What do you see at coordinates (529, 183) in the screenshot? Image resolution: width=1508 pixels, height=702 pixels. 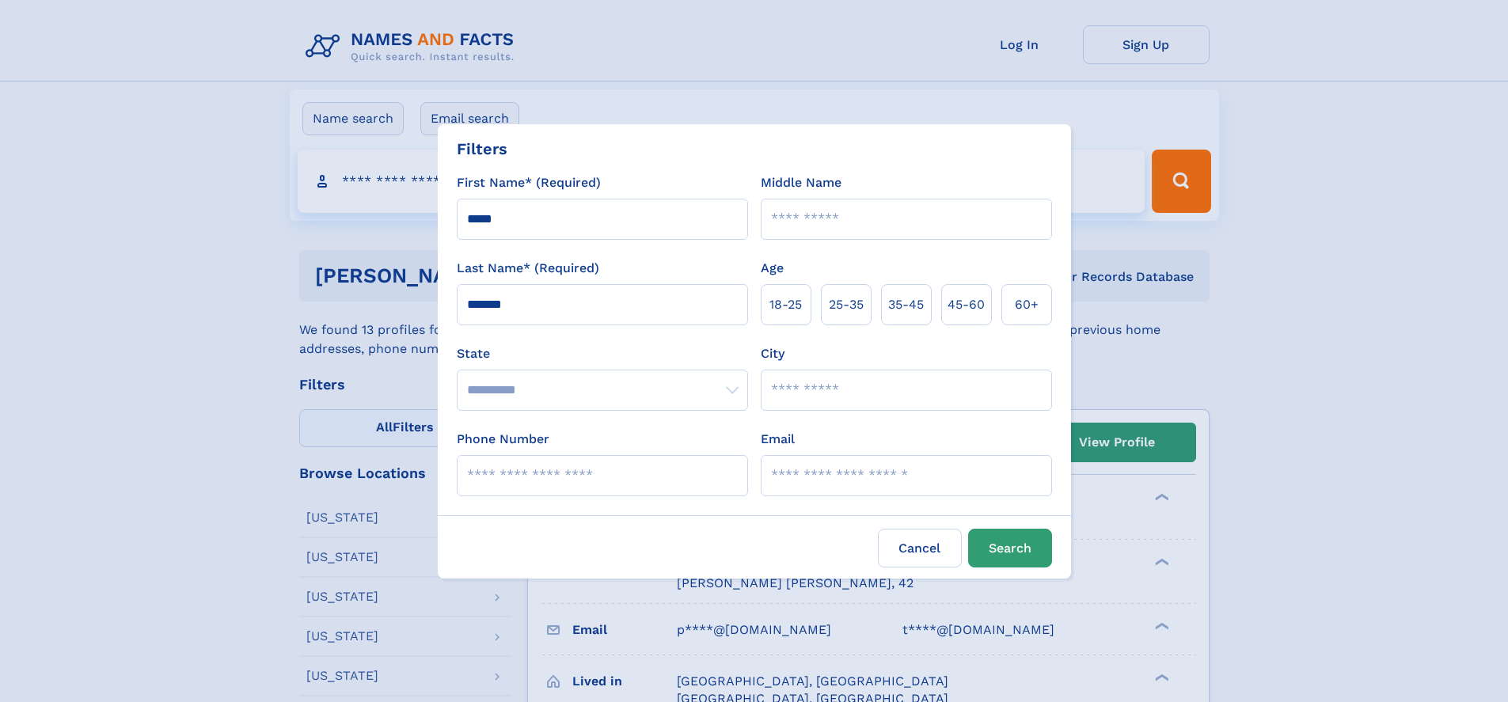 I see `label: First Name* (Required)` at bounding box center [529, 183].